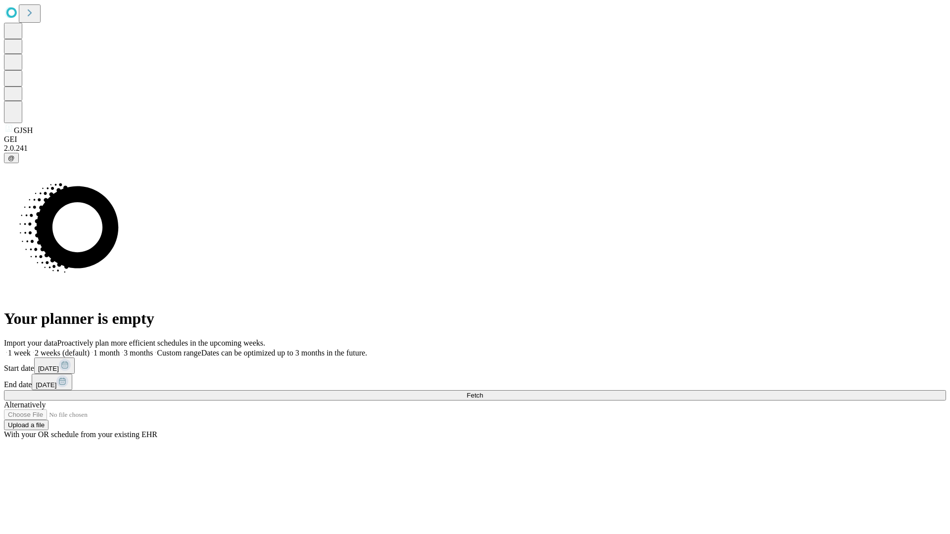  Describe the element at coordinates (31, 343) in the screenshot. I see `span: Import your data` at that location.